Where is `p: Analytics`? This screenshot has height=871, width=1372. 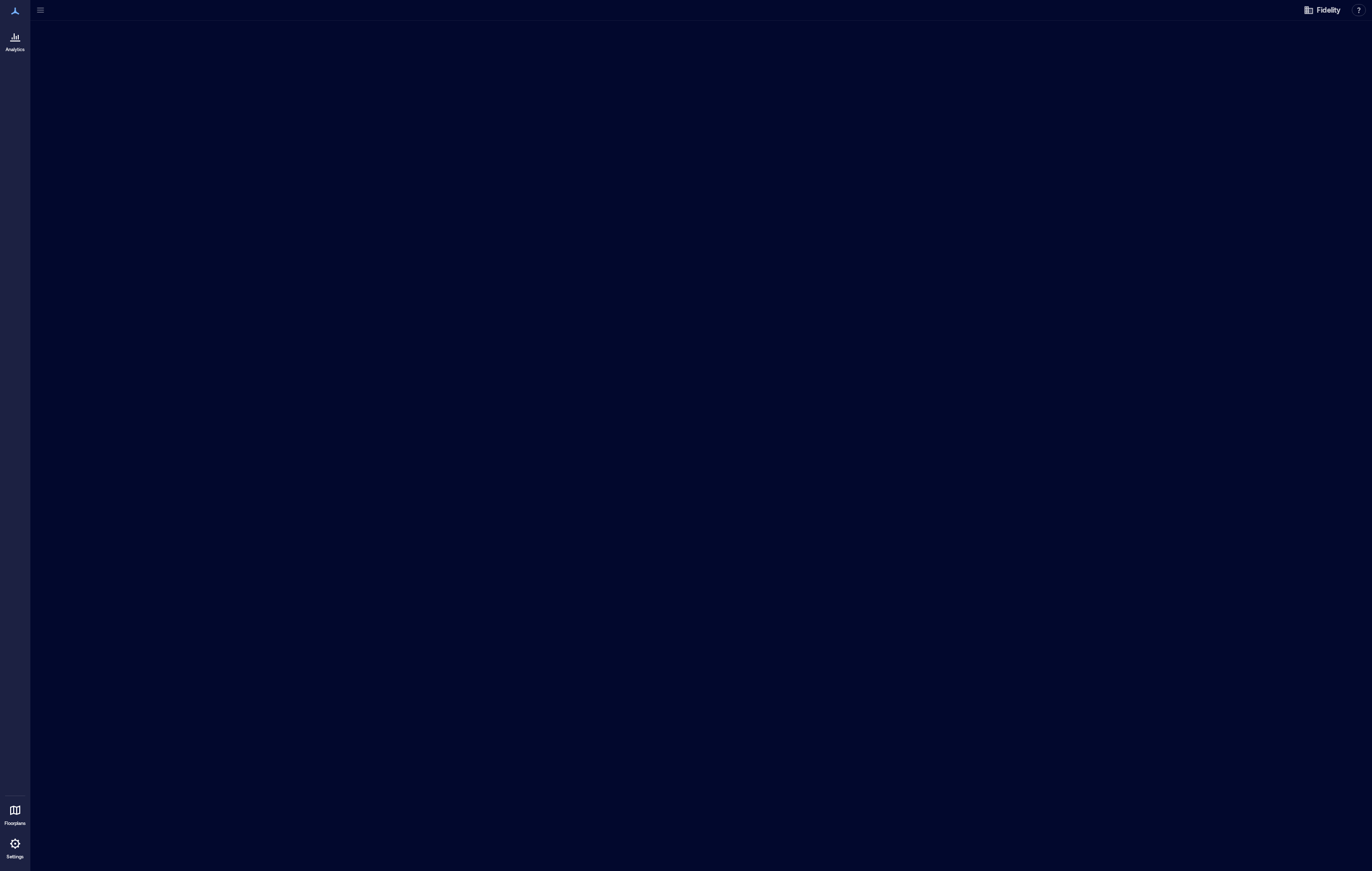 p: Analytics is located at coordinates (15, 49).